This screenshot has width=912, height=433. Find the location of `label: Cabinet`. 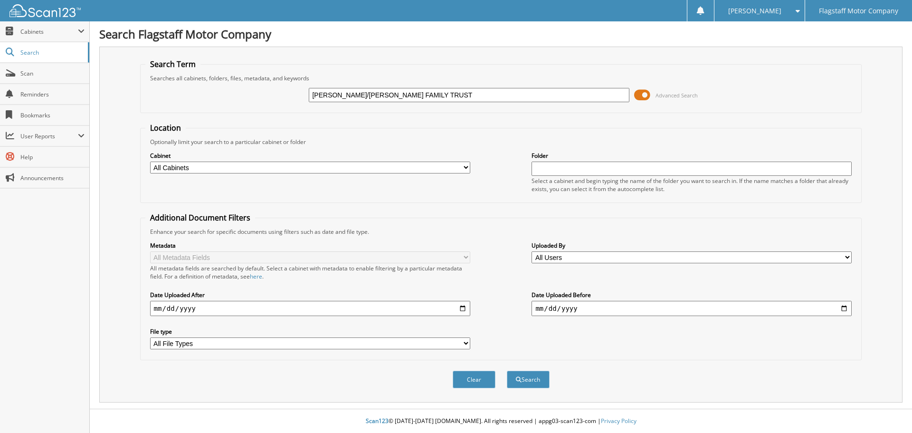

label: Cabinet is located at coordinates (310, 155).